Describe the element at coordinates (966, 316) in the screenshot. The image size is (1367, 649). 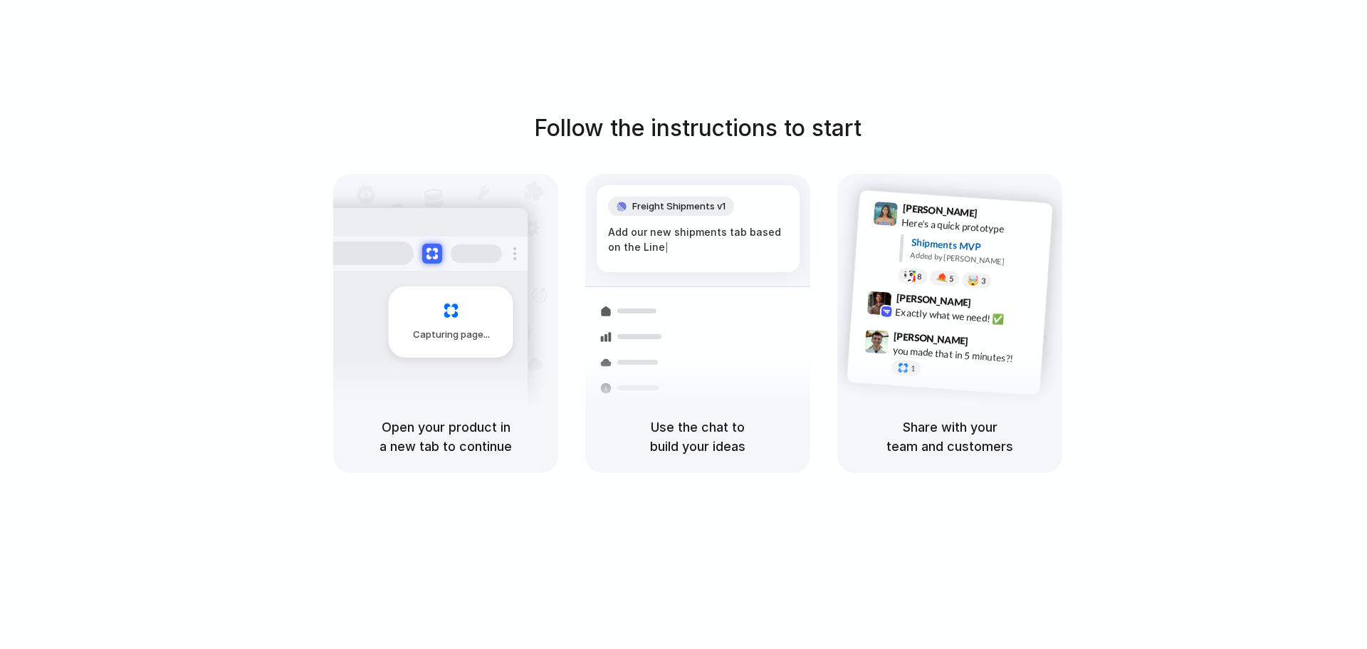
I see `div: Exactly what we need! ✅` at that location.